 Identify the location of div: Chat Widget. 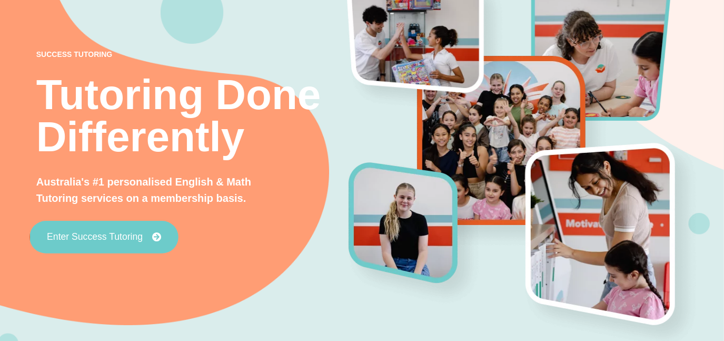
(637, 281).